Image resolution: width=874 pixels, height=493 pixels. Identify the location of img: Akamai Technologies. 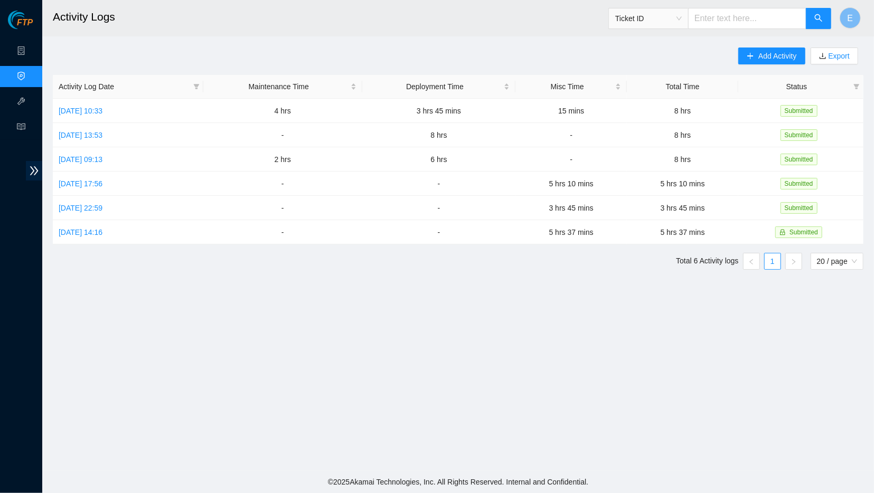
(31, 20).